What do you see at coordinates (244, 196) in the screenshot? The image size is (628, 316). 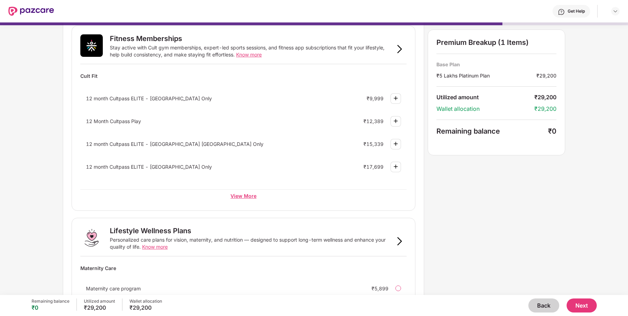 I see `div: View More` at bounding box center [244, 196].